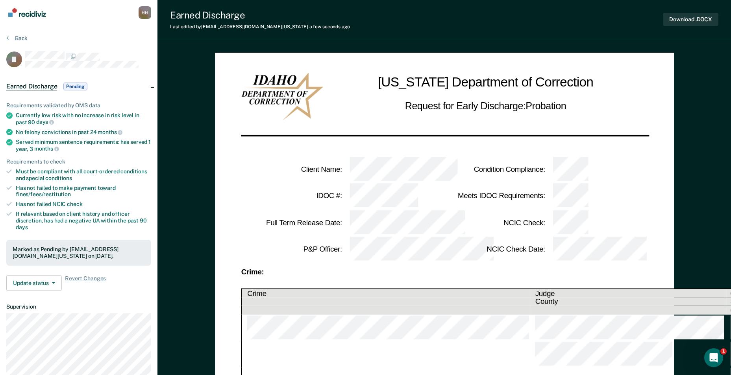 This screenshot has width=731, height=375. I want to click on span: a few seconds ago, so click(329, 27).